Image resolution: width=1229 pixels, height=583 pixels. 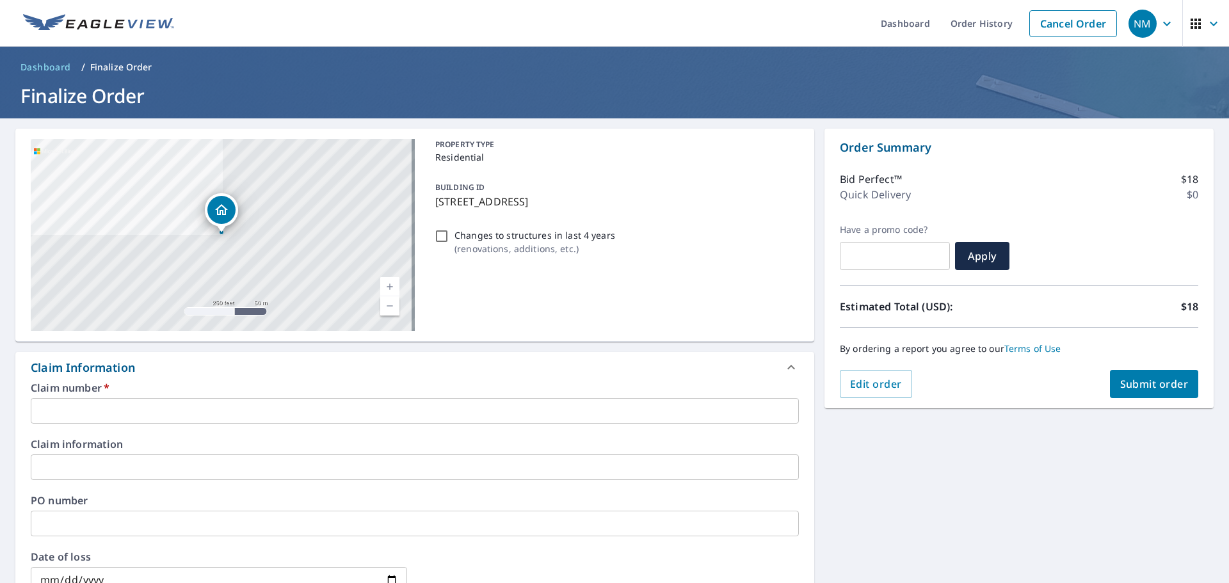 I want to click on a: Current Level 17, Zoom Out, so click(x=390, y=306).